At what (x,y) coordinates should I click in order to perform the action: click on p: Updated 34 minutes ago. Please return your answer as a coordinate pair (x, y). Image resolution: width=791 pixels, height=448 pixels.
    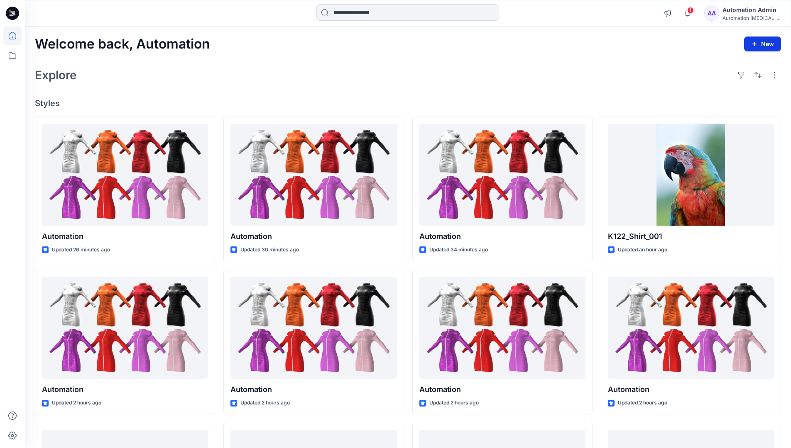
    Looking at the image, I should click on (458, 250).